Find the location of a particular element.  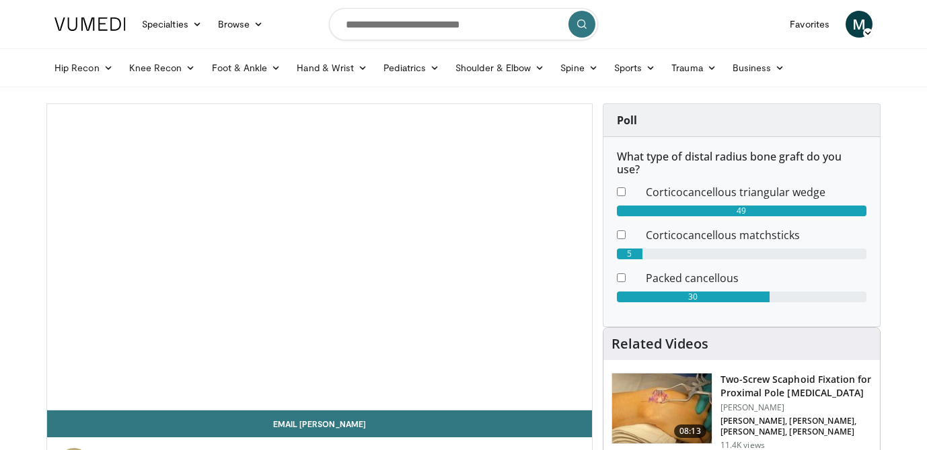

video-js: Video Player is located at coordinates (319, 258).